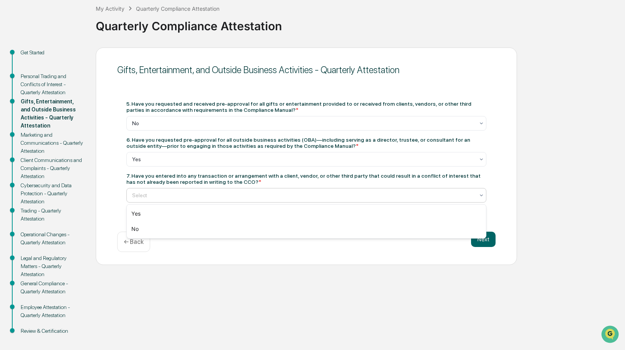  What do you see at coordinates (306, 107) in the screenshot?
I see `div: 5. Have you requested and received pre-approval for all gifts or entertainment provided to or rec...` at bounding box center [306, 107].